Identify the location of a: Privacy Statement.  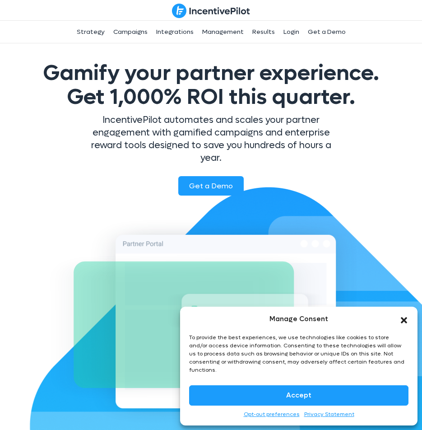
(329, 414).